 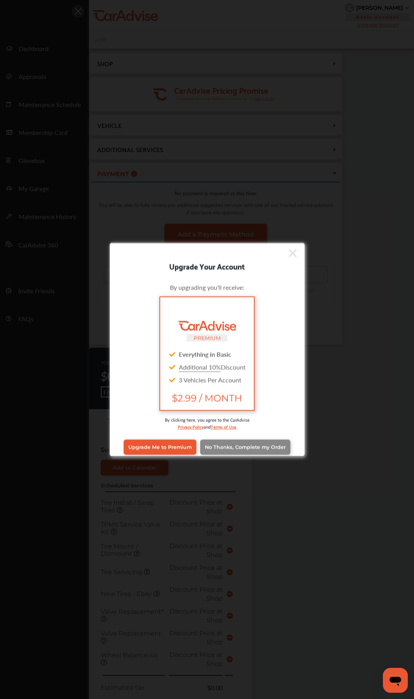 I want to click on span: $2.99 / MONTH, so click(x=207, y=397).